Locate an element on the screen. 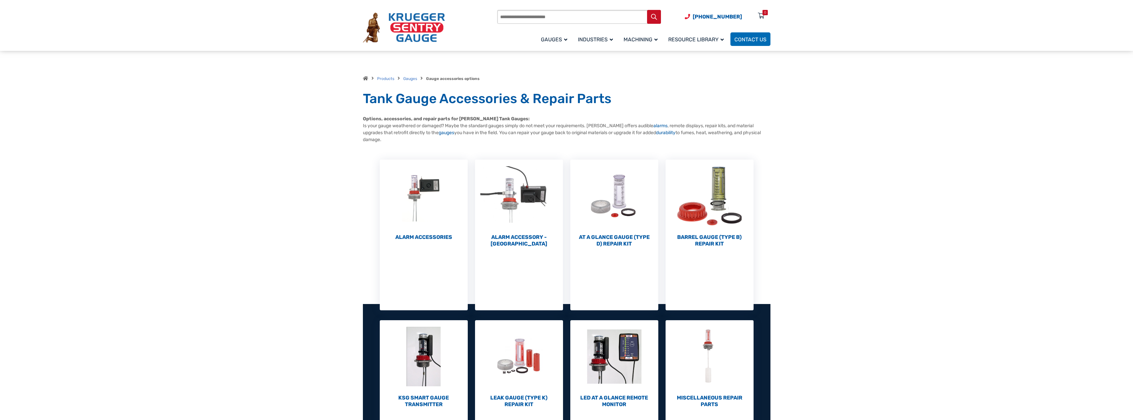 This screenshot has height=420, width=1133. h2: Miscellaneous Repair Parts is located at coordinates (709, 402).